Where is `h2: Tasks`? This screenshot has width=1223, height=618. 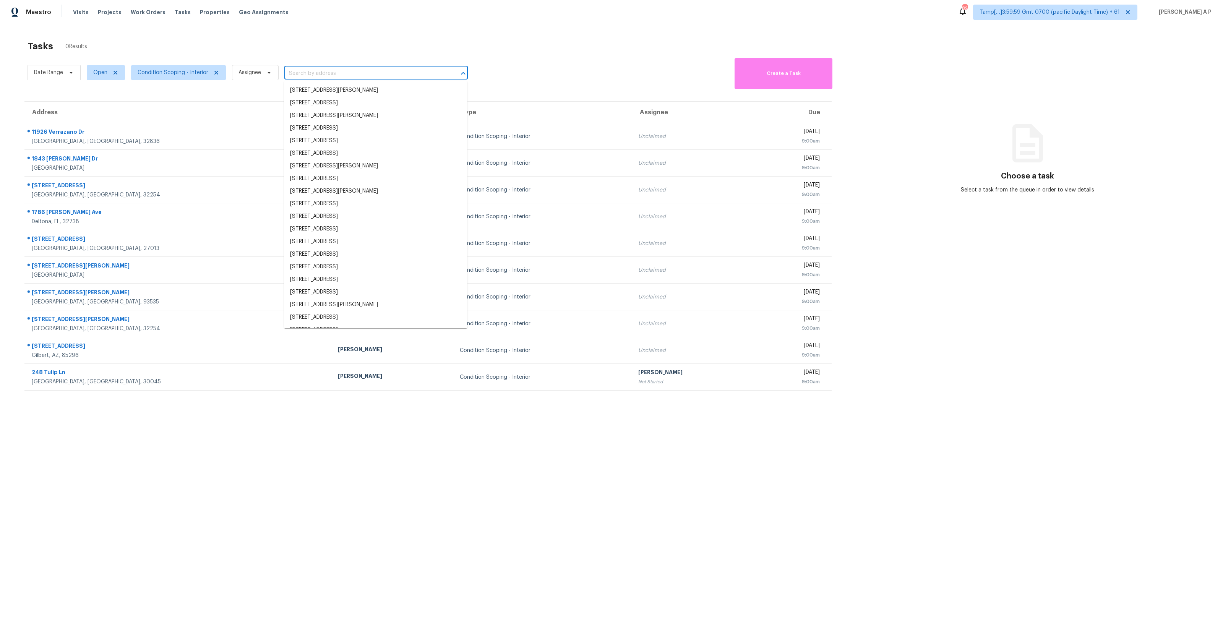
h2: Tasks is located at coordinates (40, 46).